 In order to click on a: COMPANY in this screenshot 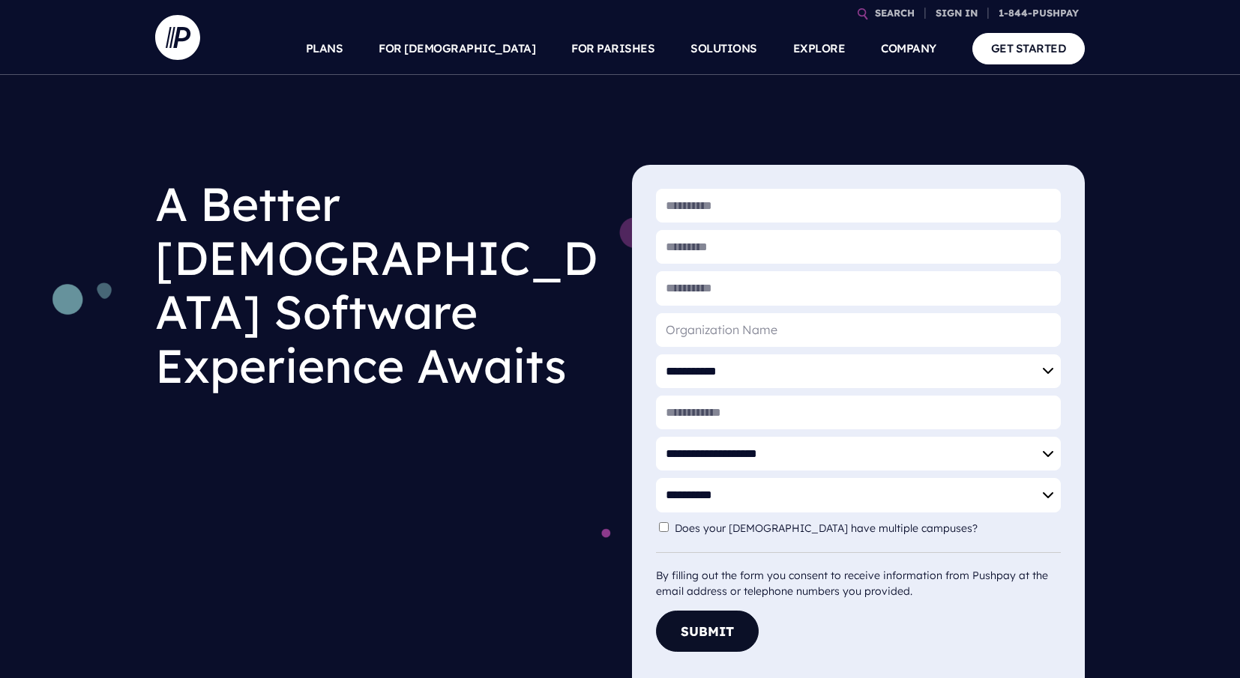, I will do `click(908, 49)`.